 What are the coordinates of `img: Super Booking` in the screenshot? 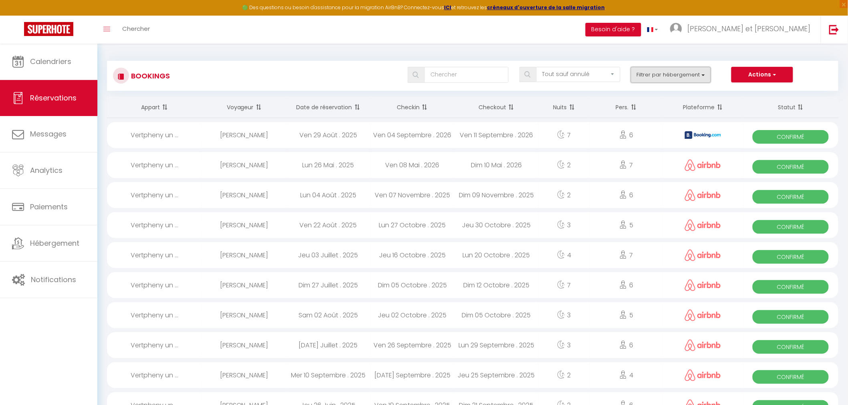 It's located at (48, 29).